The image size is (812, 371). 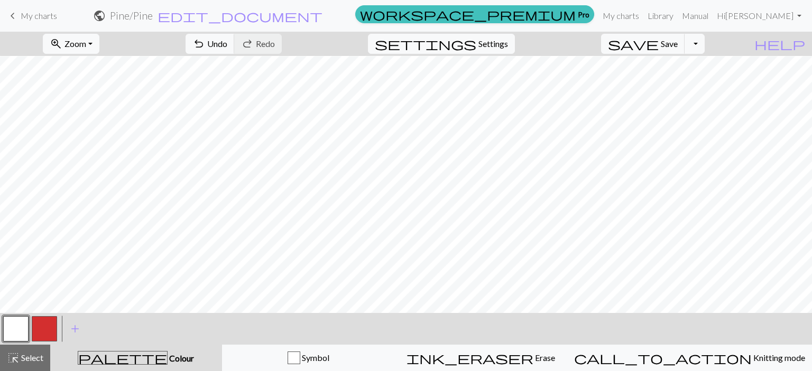 What do you see at coordinates (425, 44) in the screenshot?
I see `span: settings` at bounding box center [425, 44].